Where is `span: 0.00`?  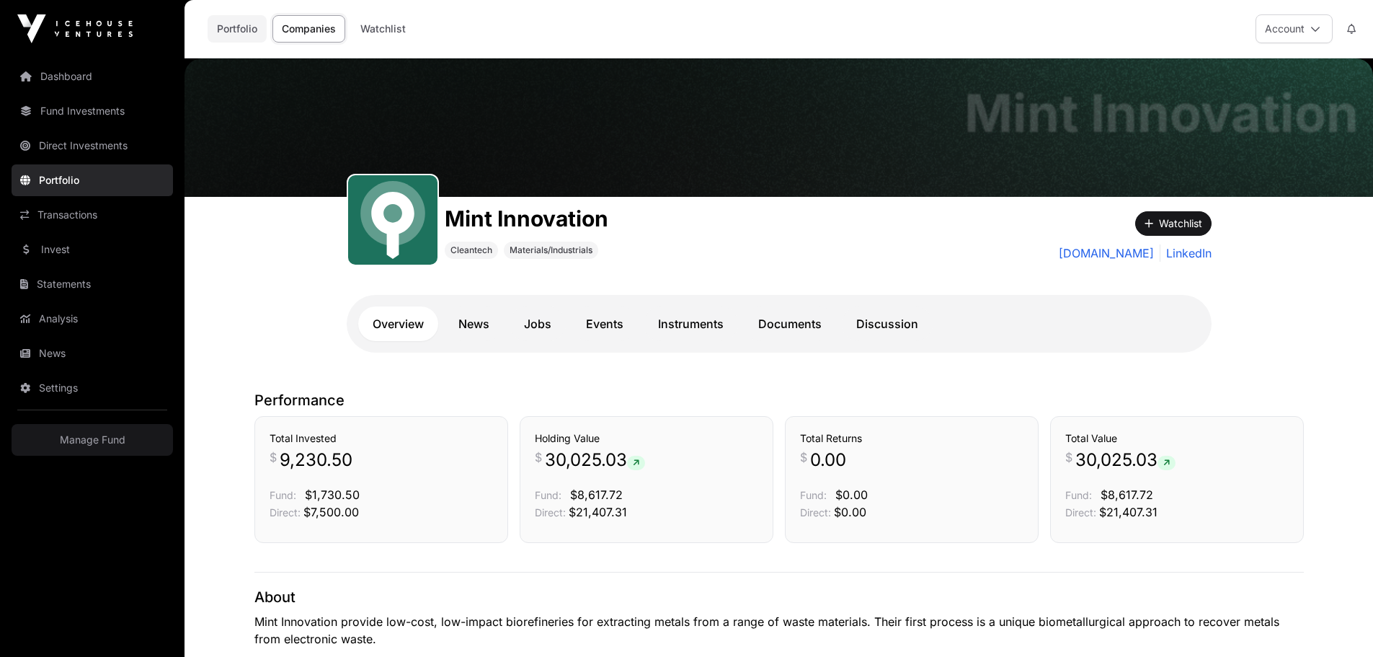 span: 0.00 is located at coordinates (828, 460).